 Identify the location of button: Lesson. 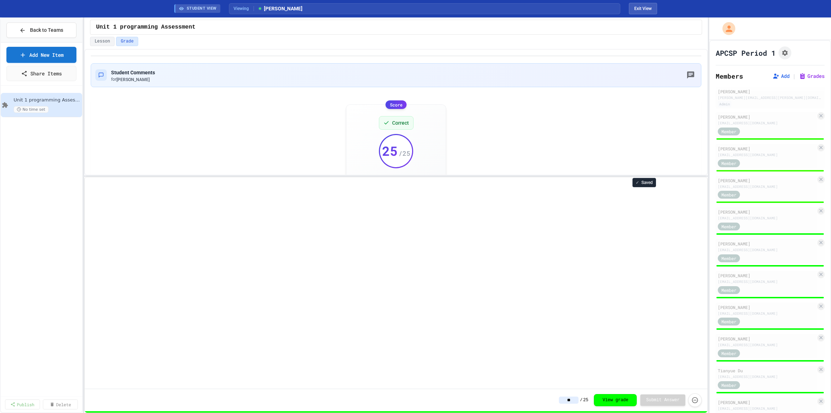
(102, 41).